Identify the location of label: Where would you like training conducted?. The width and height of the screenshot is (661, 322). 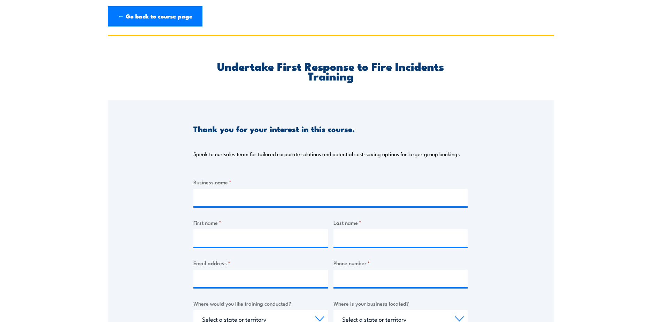
(261, 303).